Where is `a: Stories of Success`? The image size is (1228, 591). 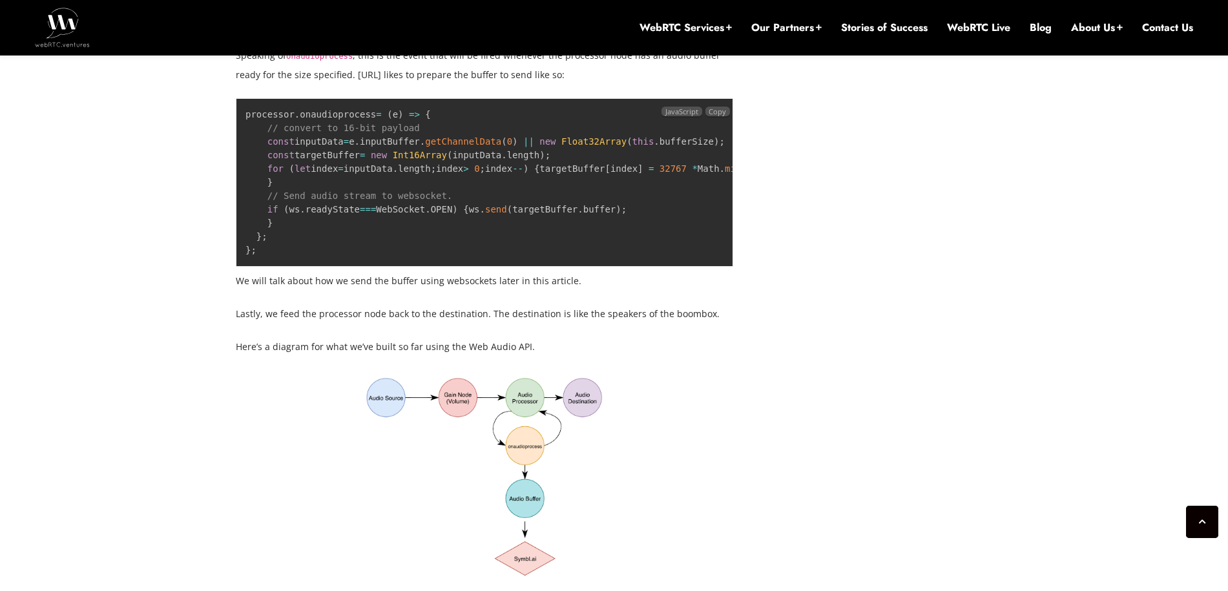 a: Stories of Success is located at coordinates (884, 28).